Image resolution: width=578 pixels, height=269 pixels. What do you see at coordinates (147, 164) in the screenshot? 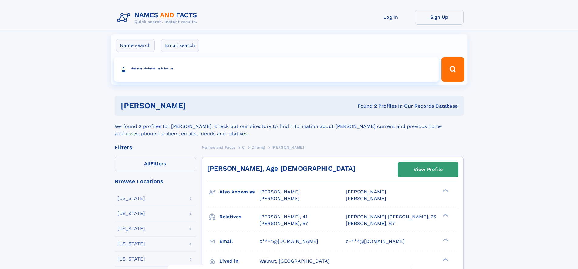
I see `span: All` at bounding box center [147, 164].